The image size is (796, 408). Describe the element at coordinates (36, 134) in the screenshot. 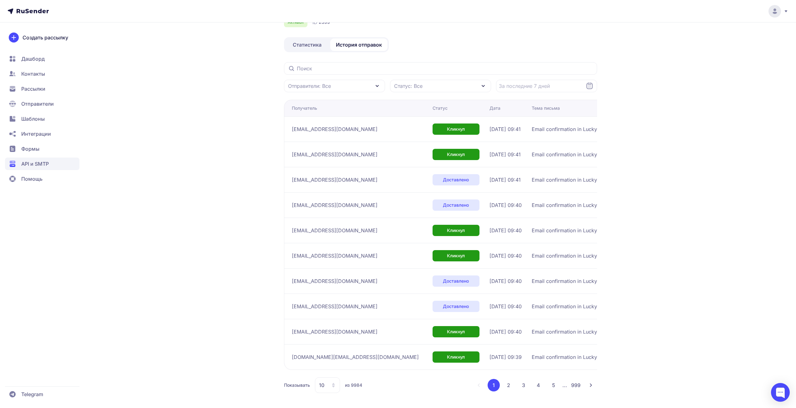

I see `span: Интеграции` at that location.